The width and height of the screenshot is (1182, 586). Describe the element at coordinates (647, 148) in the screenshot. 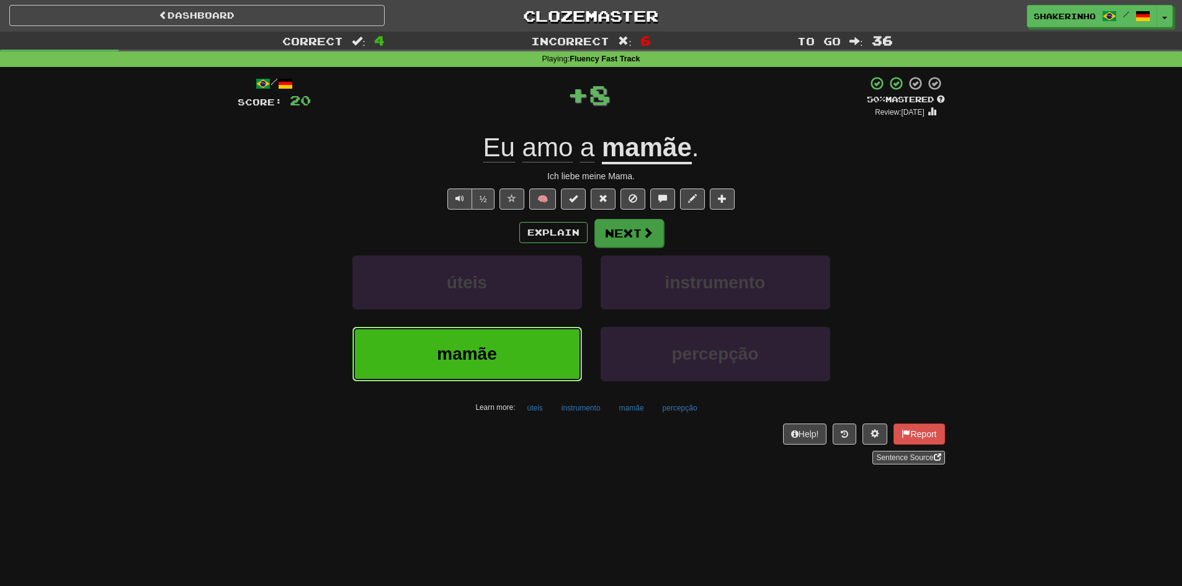

I see `u: mamãe` at that location.